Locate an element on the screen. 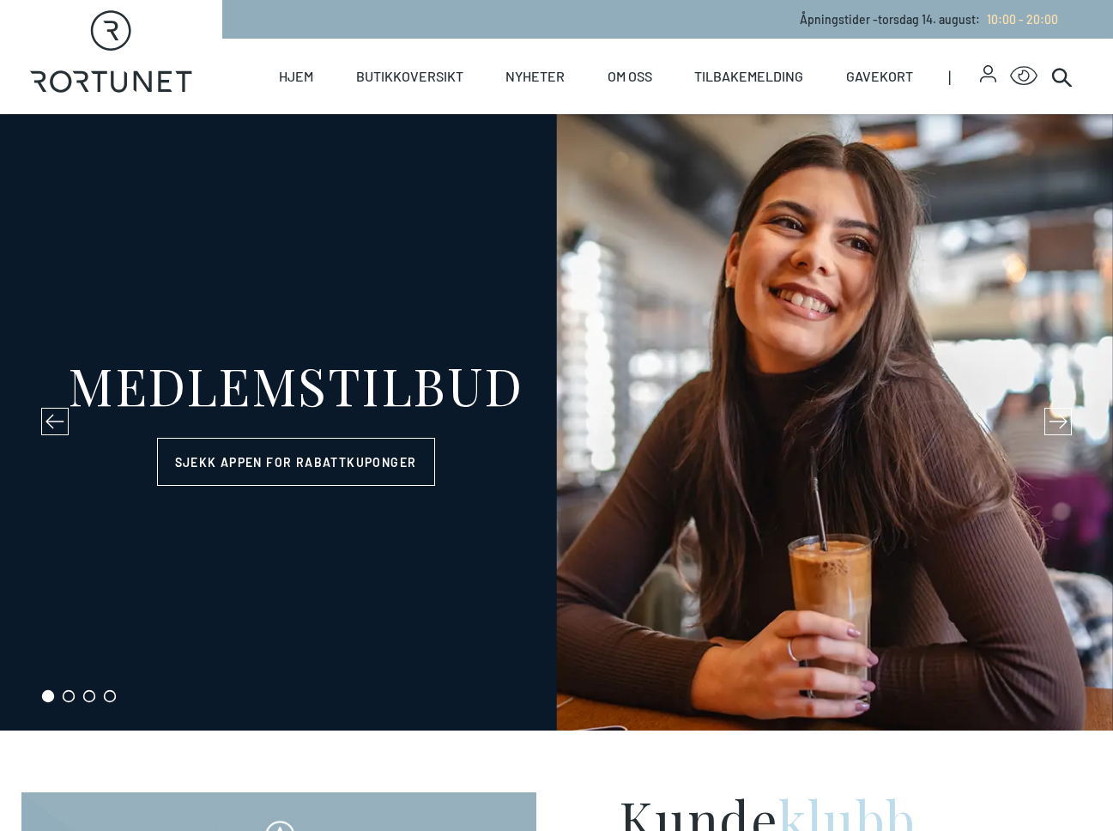 The width and height of the screenshot is (1113, 831). a: Om oss is located at coordinates (630, 76).